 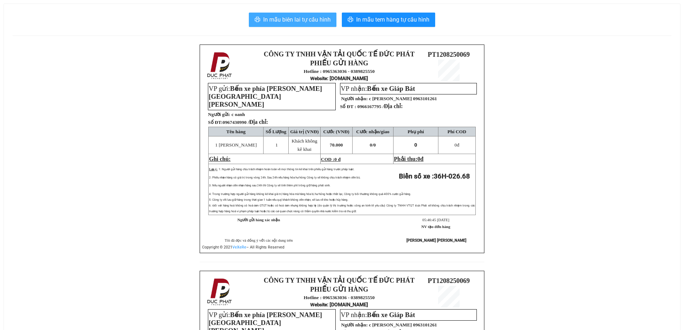 What do you see at coordinates (297, 19) in the screenshot?
I see `span: In mẫu biên lai tự cấu hình` at bounding box center [297, 19].